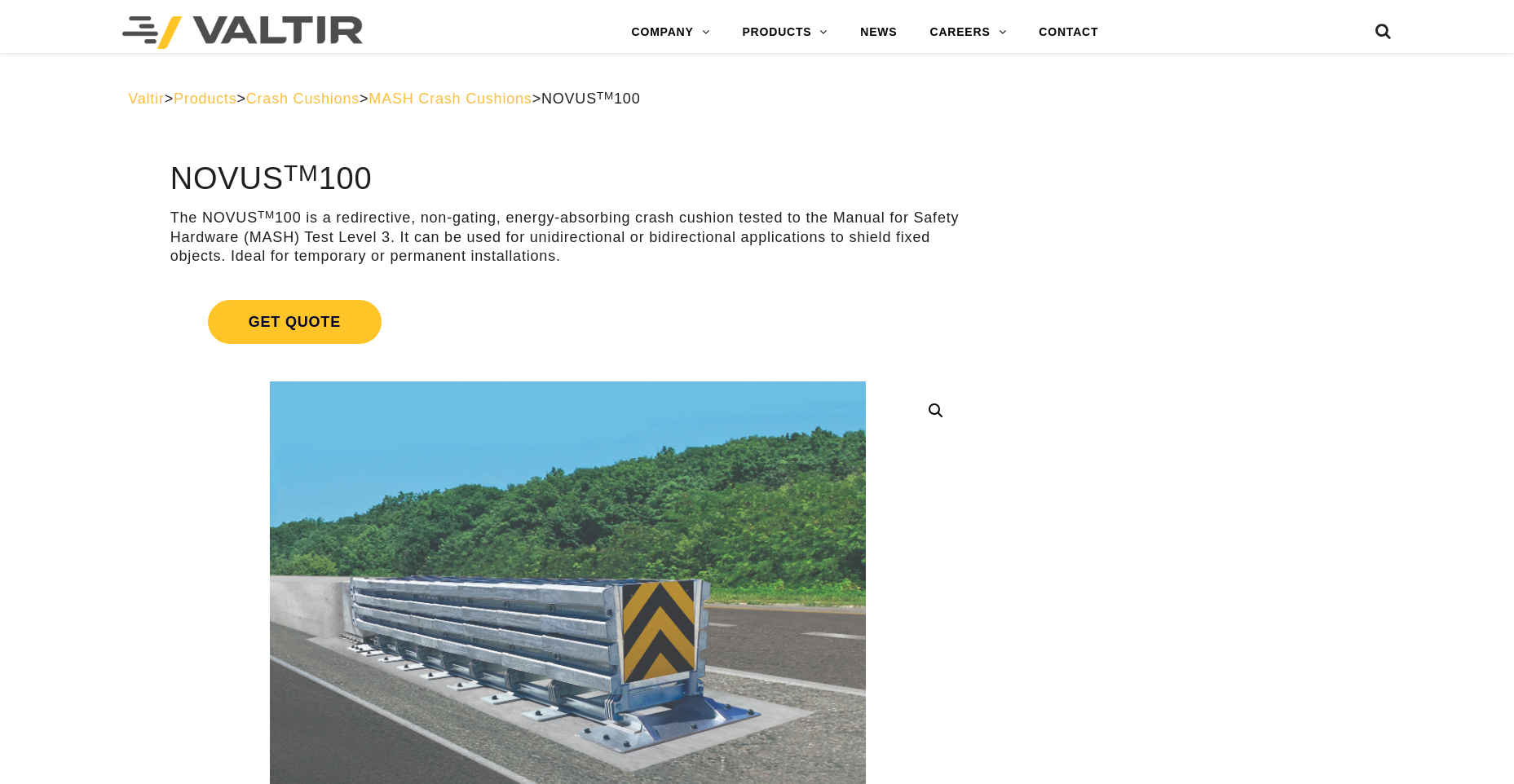 This screenshot has height=784, width=1514. What do you see at coordinates (450, 99) in the screenshot?
I see `span: MASH Crash Cushions` at bounding box center [450, 99].